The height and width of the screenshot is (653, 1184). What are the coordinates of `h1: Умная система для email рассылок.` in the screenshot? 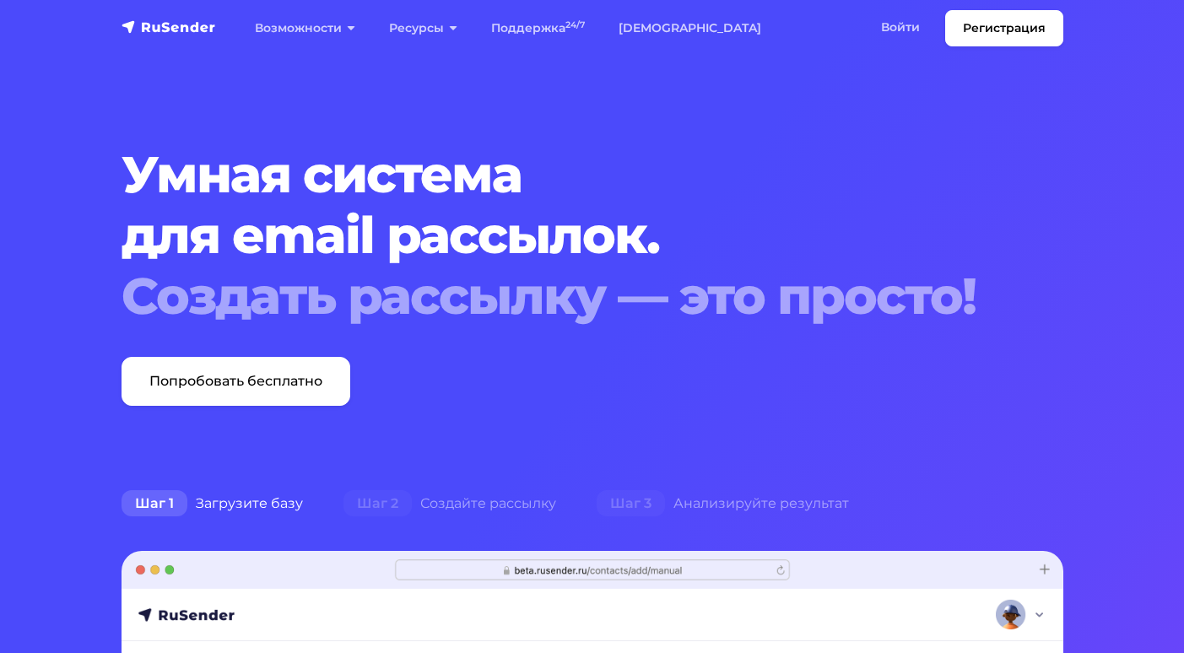 It's located at (552, 235).